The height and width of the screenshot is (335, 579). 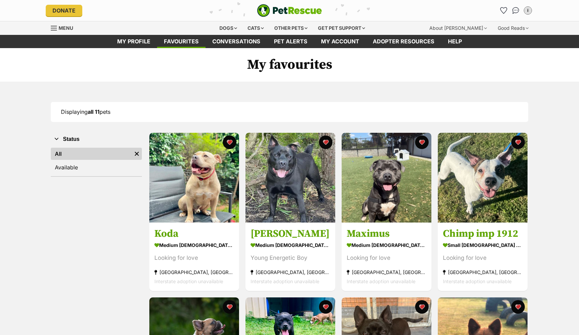 I want to click on a: My account, so click(x=340, y=41).